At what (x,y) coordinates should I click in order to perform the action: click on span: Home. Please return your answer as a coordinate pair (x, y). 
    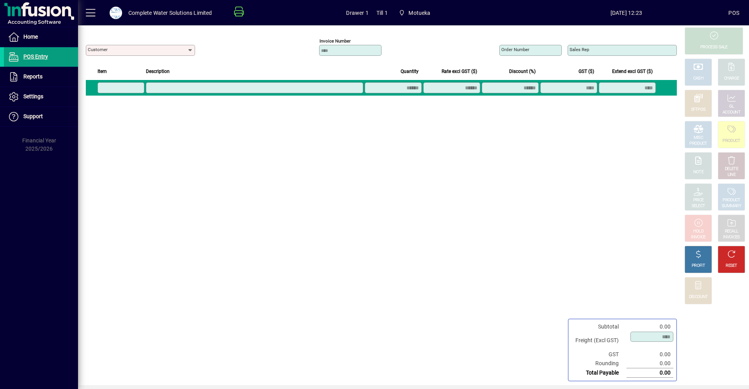
    Looking at the image, I should click on (30, 37).